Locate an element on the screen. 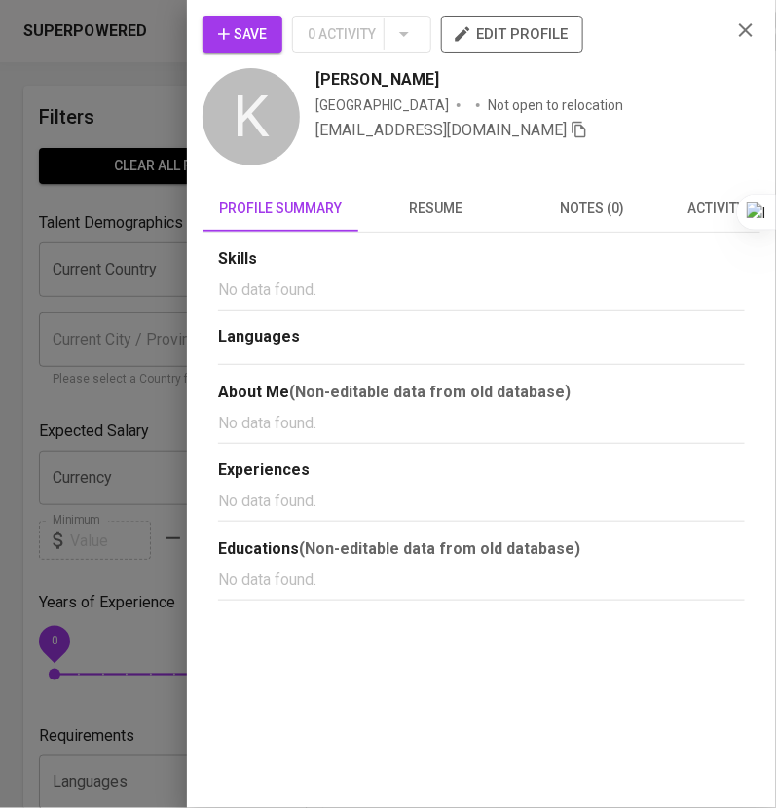  button: edit profile is located at coordinates (512, 34).